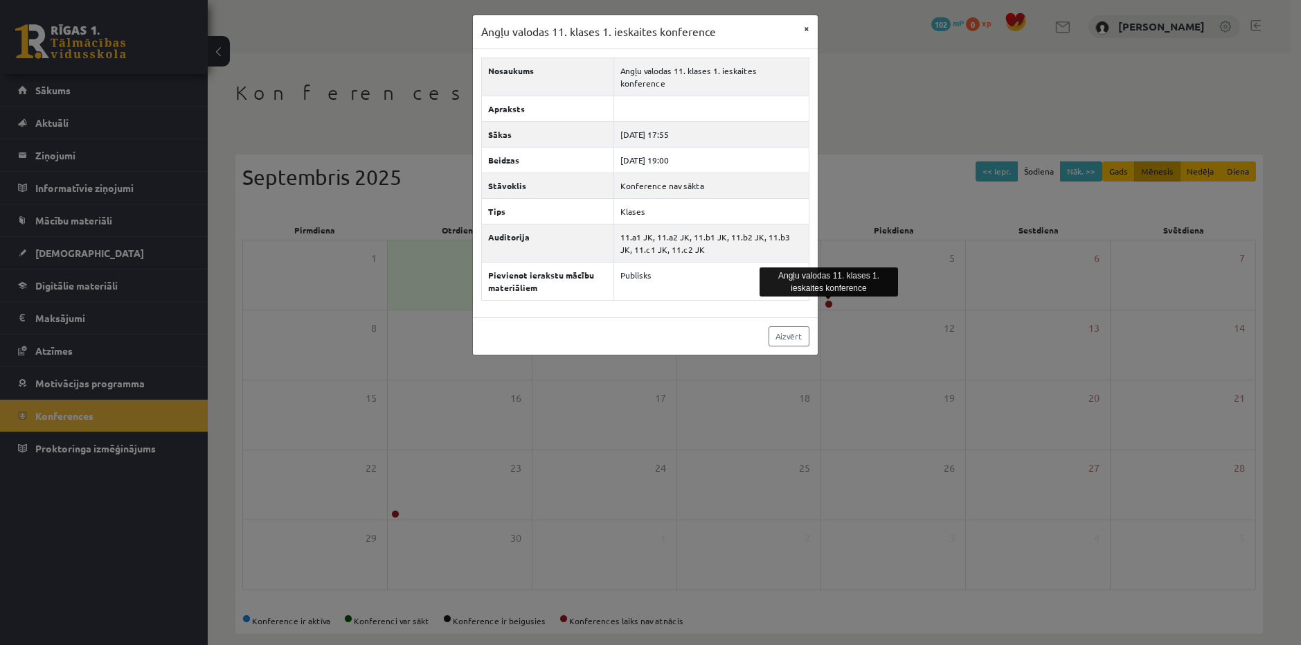 The width and height of the screenshot is (1301, 645). I want to click on td: Publisks, so click(711, 280).